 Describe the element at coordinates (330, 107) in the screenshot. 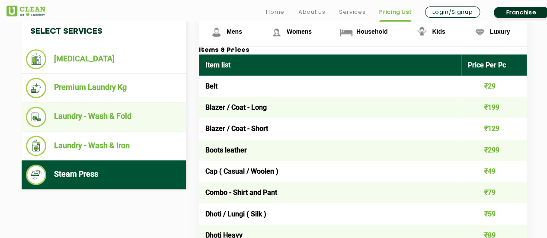

I see `td: Blazer / Coat - Long` at that location.